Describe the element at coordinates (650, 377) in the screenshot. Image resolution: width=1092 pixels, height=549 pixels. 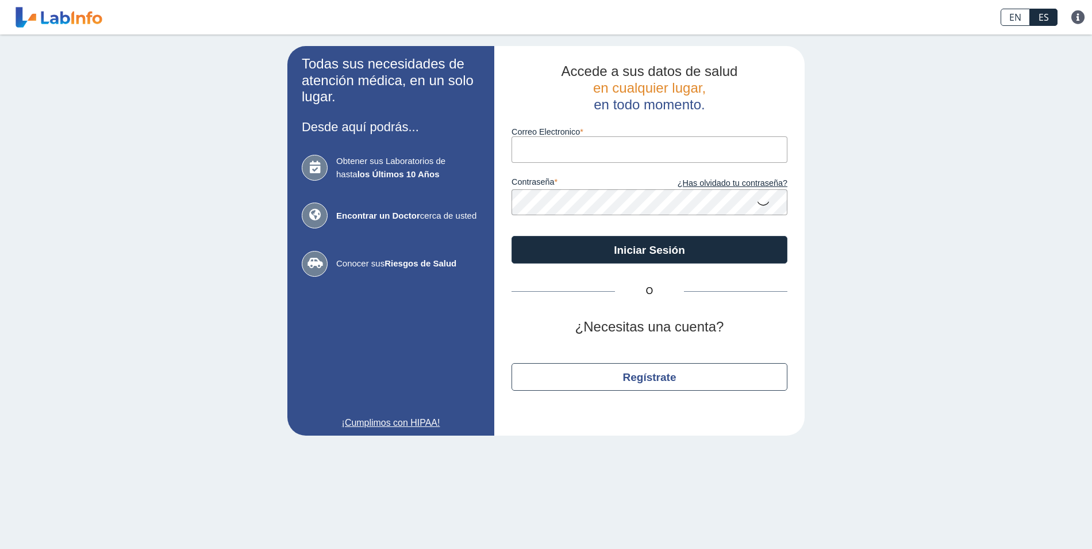
I see `button: Regístrate` at that location.